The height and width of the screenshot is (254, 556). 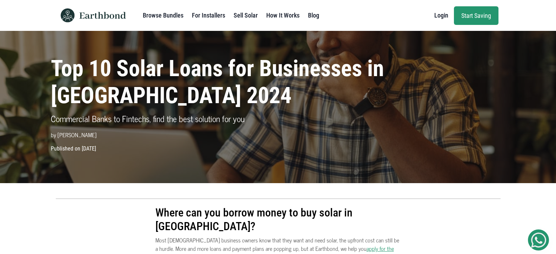 I want to click on a: How It Works, so click(x=283, y=15).